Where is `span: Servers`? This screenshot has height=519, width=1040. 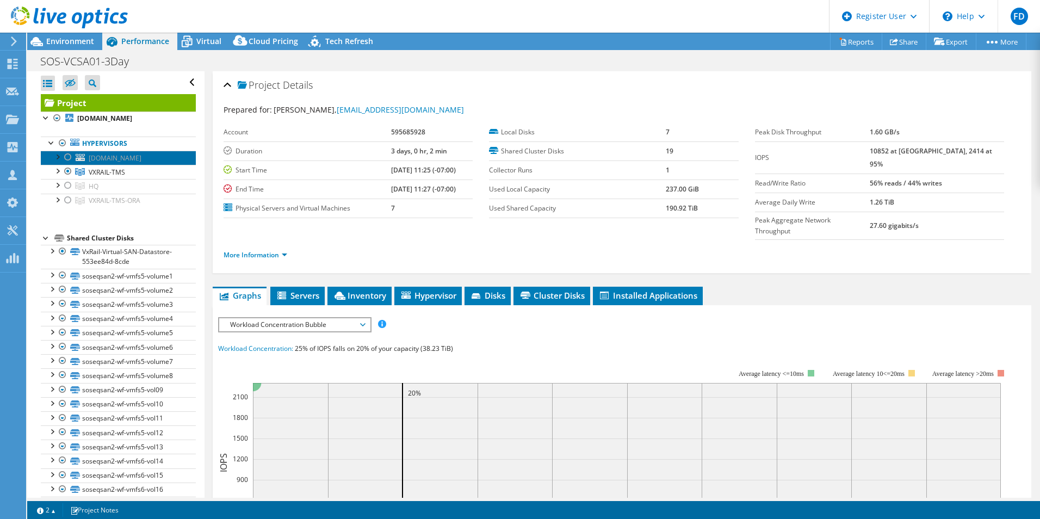 span: Servers is located at coordinates (298, 295).